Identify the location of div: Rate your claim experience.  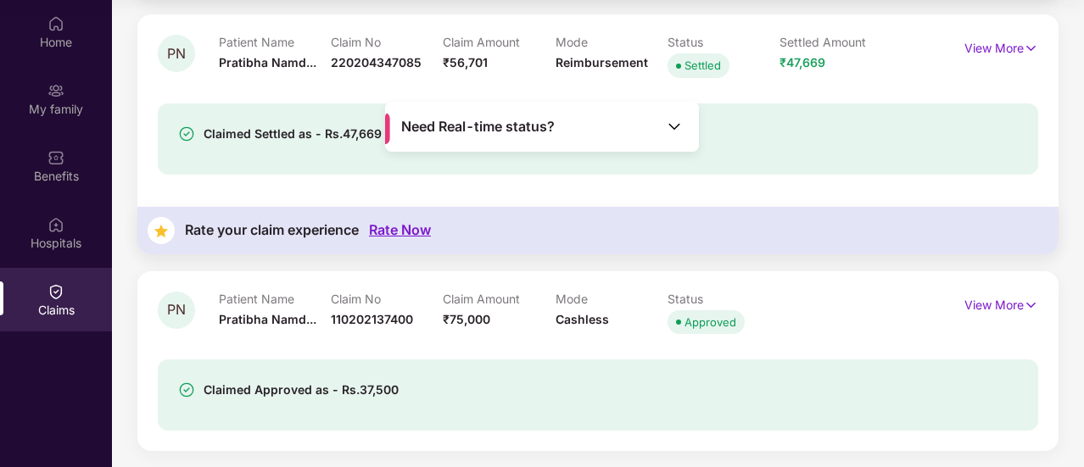
(271, 230).